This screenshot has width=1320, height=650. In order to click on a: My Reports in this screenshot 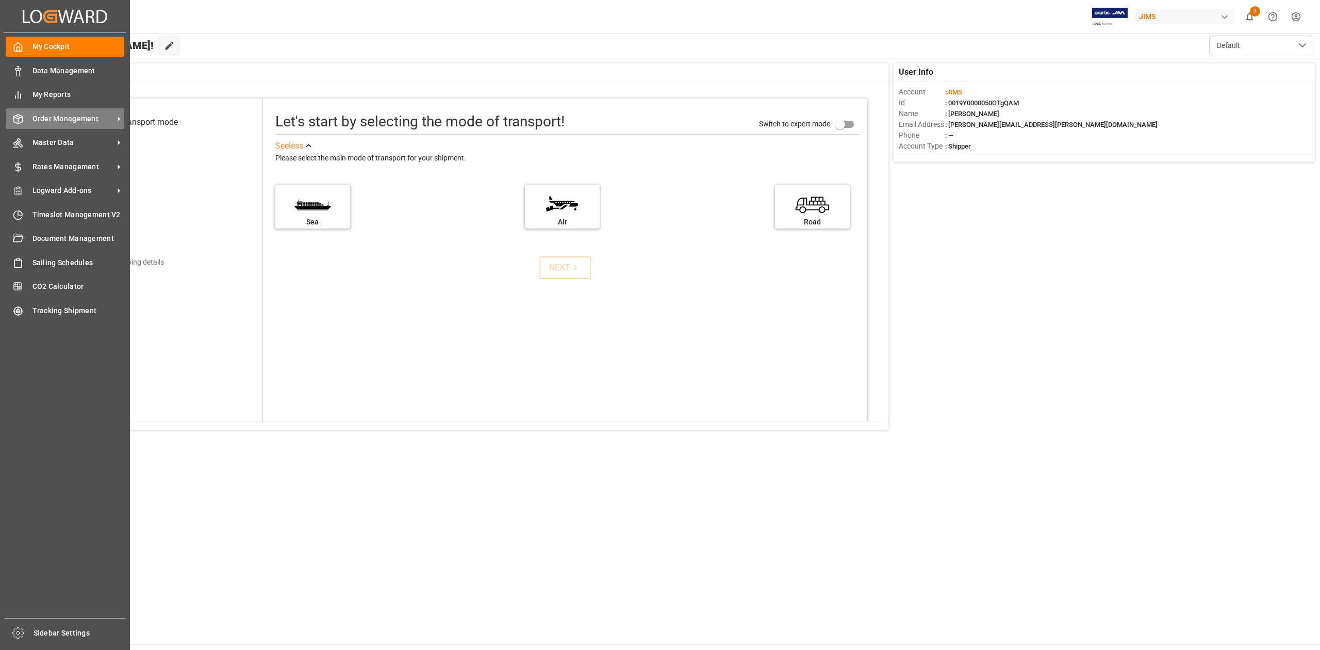, I will do `click(65, 94)`.